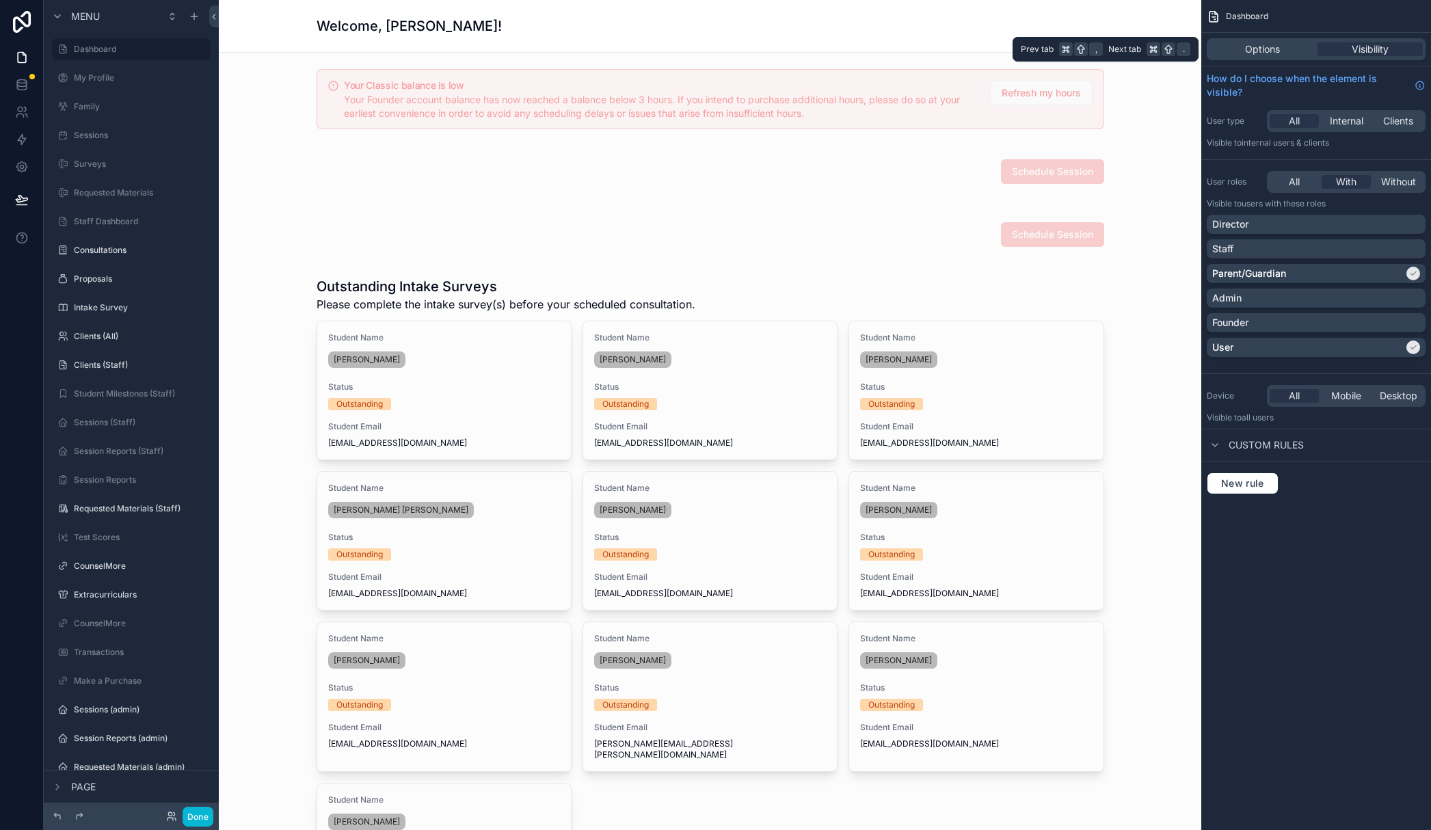  Describe the element at coordinates (141, 222) in the screenshot. I see `label: Staff Dashboard` at that location.